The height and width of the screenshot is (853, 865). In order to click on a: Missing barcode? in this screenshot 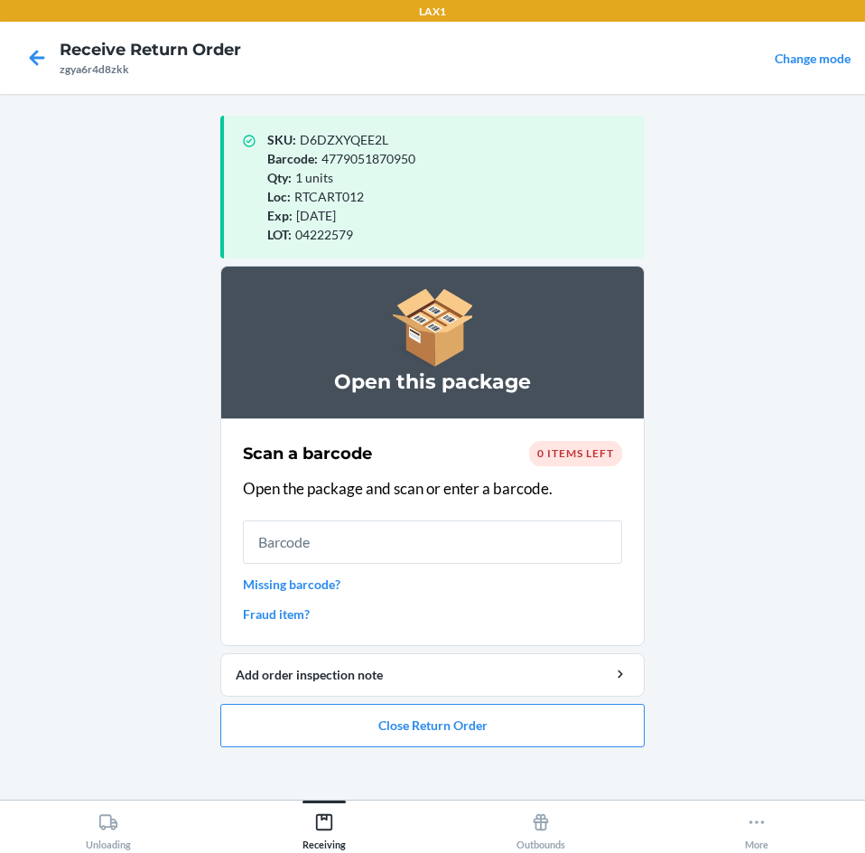, I will do `click(433, 584)`.